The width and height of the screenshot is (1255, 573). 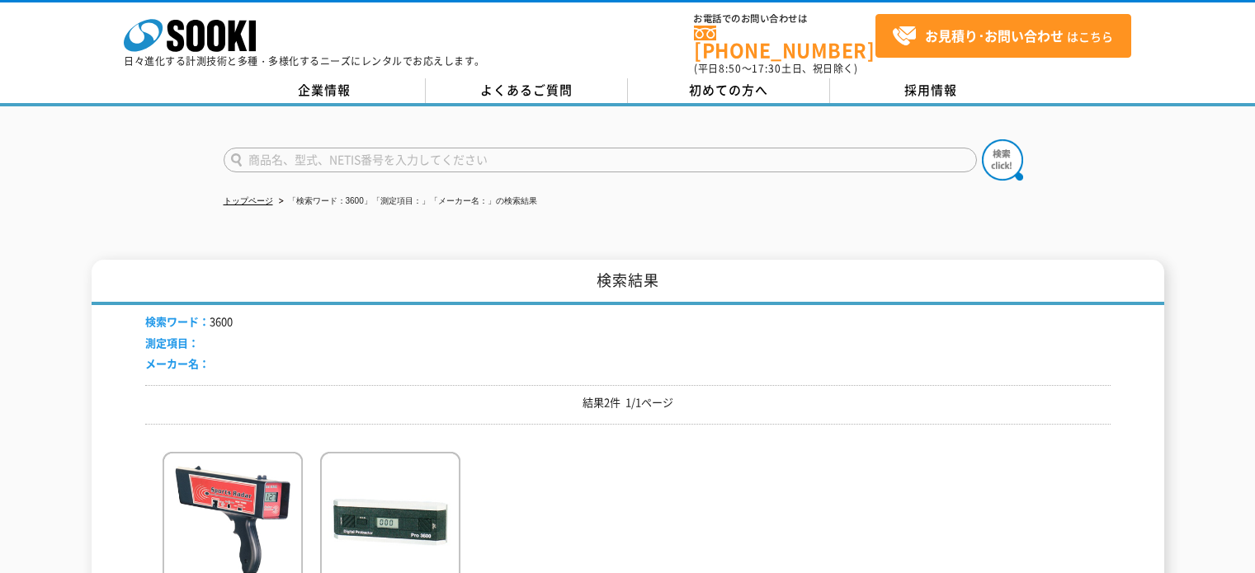 What do you see at coordinates (177, 321) in the screenshot?
I see `span: 検索ワード：` at bounding box center [177, 321].